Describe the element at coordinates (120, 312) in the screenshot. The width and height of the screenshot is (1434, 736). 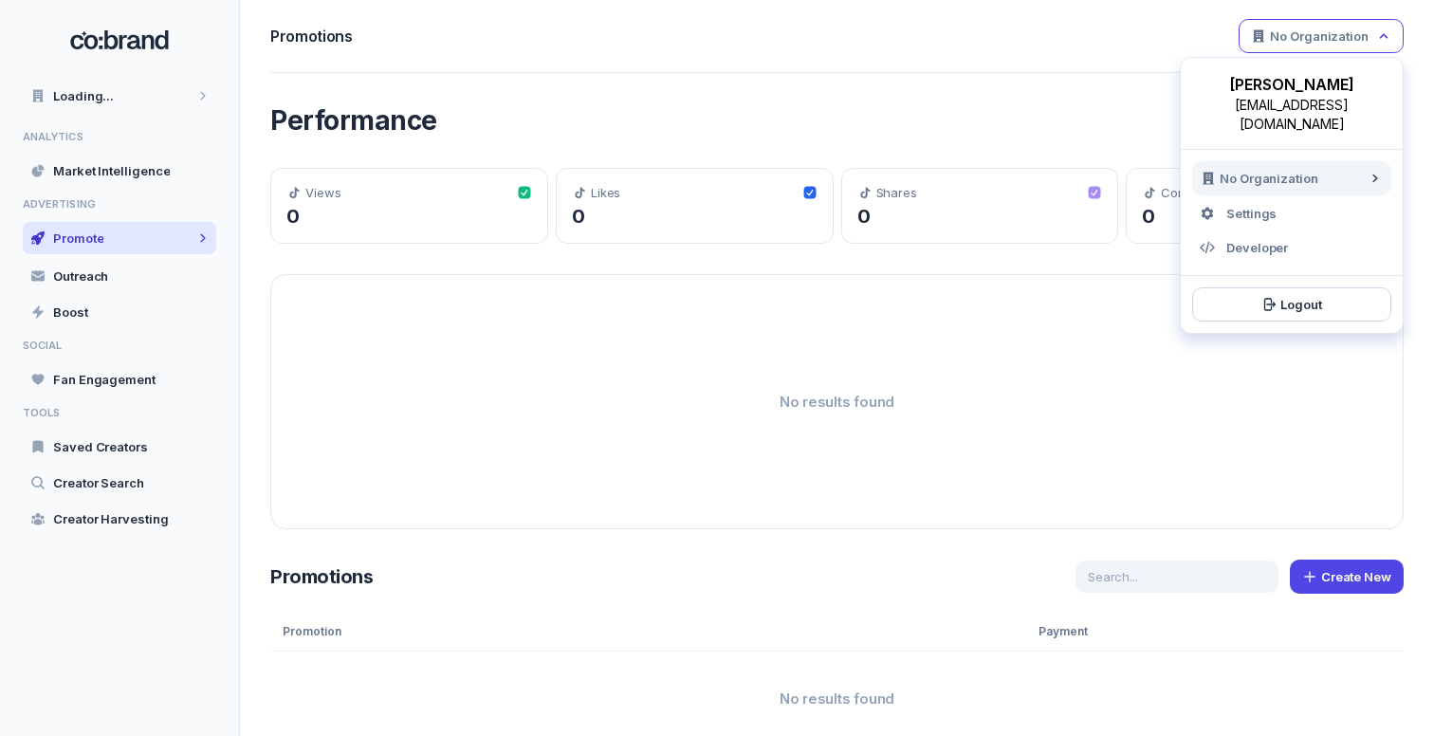
I see `a: Boost` at that location.